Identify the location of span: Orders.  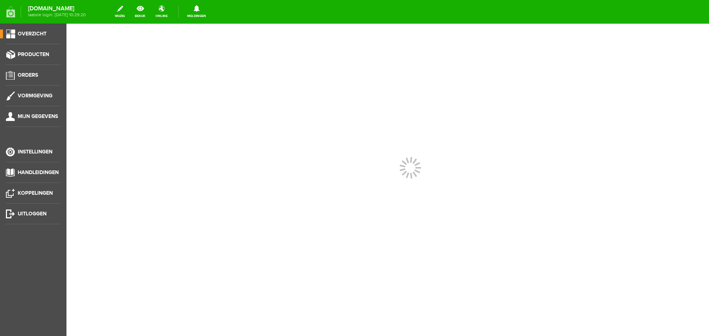
(28, 75).